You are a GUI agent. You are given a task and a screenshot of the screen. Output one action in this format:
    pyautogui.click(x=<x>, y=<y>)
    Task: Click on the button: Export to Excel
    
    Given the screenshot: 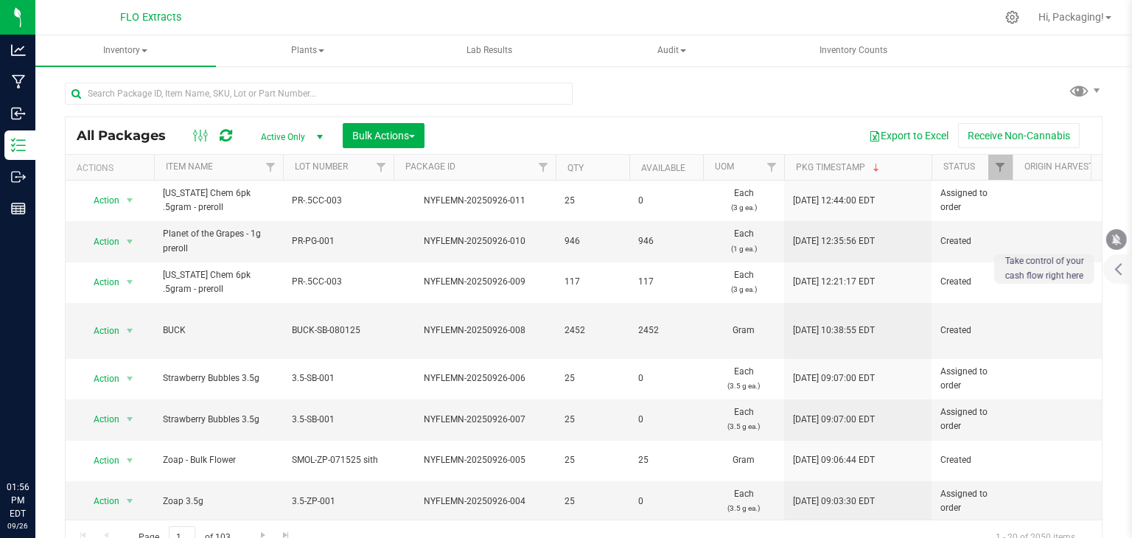 What is the action you would take?
    pyautogui.click(x=908, y=136)
    